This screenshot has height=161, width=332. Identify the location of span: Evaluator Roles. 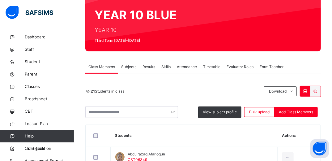
(240, 67).